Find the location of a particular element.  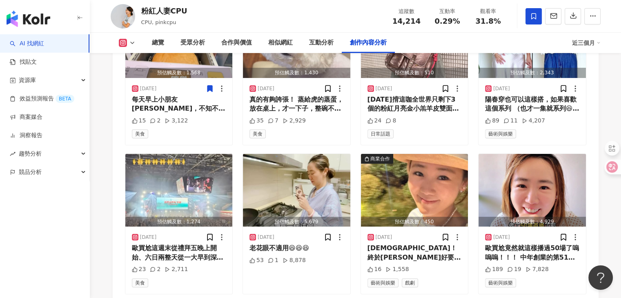

div: 35 is located at coordinates (256, 121).